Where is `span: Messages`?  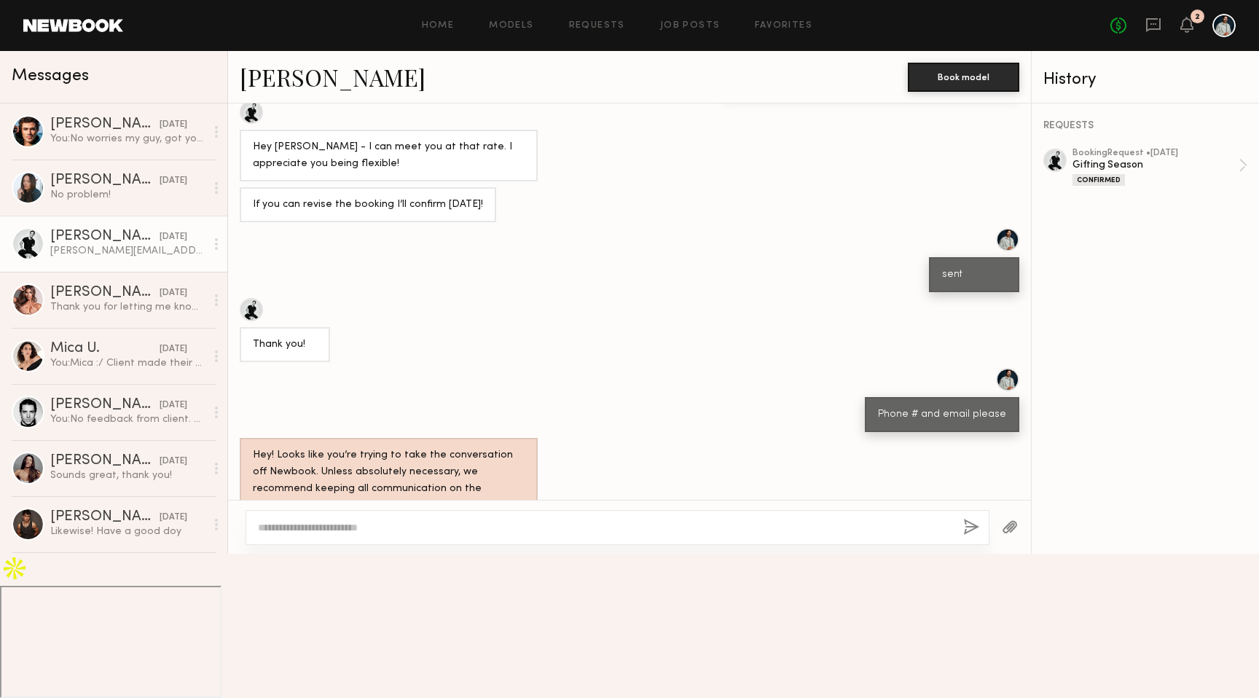
span: Messages is located at coordinates (50, 76).